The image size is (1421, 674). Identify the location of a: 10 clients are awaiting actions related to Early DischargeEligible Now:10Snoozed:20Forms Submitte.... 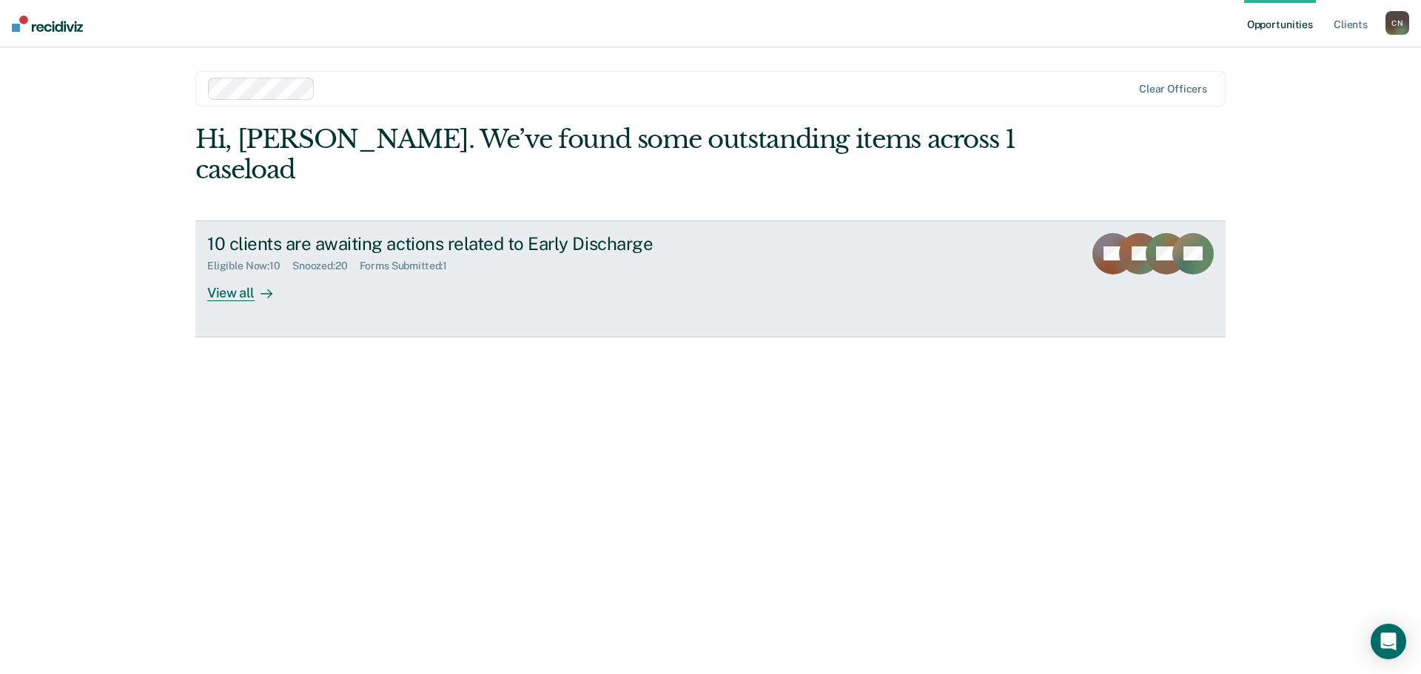
(710, 279).